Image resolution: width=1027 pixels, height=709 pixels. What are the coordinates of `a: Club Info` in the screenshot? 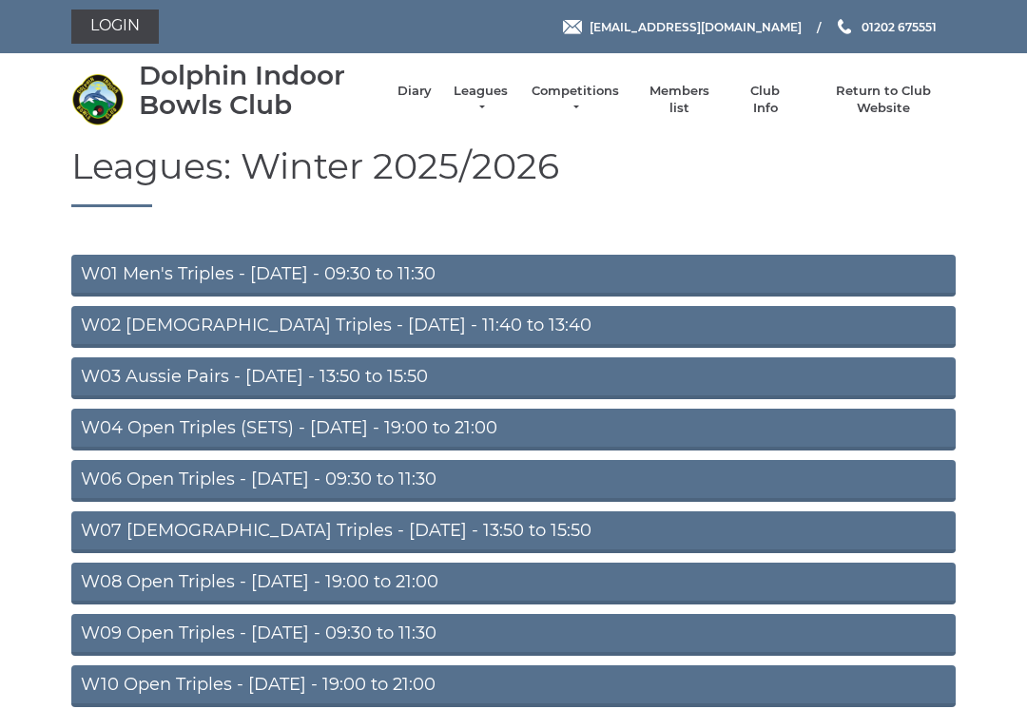 It's located at (765, 100).